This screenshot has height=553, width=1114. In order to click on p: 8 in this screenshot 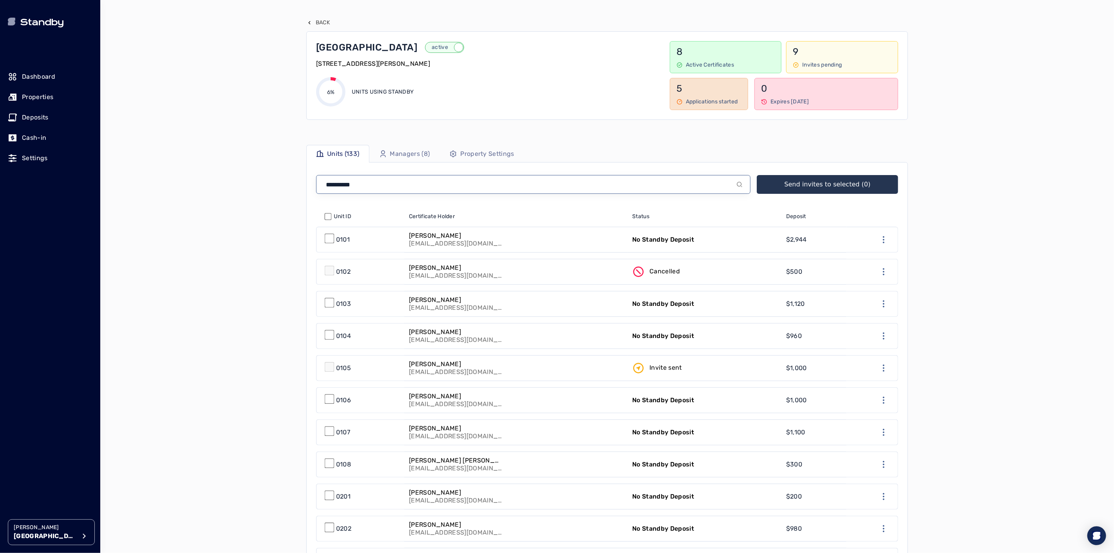, I will do `click(726, 52)`.